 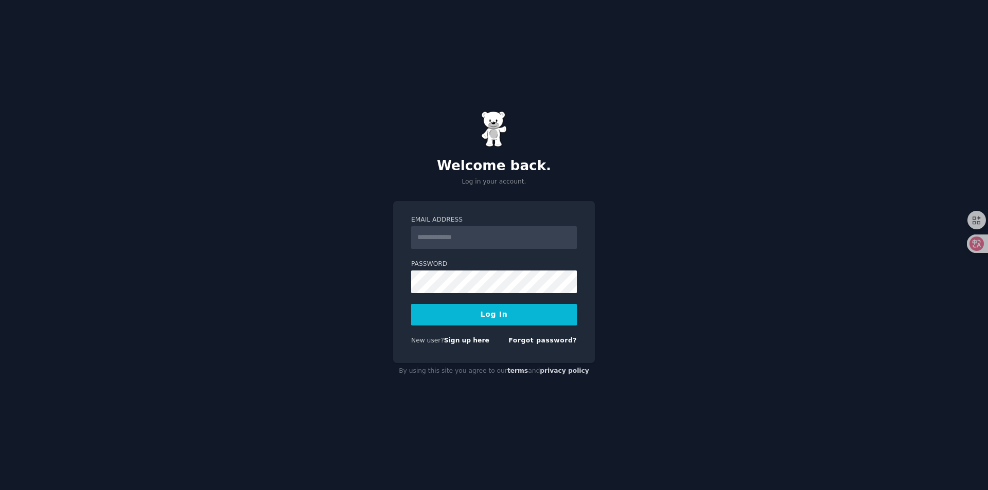 What do you see at coordinates (494, 371) in the screenshot?
I see `div: By using this site you agree to our and` at bounding box center [494, 371].